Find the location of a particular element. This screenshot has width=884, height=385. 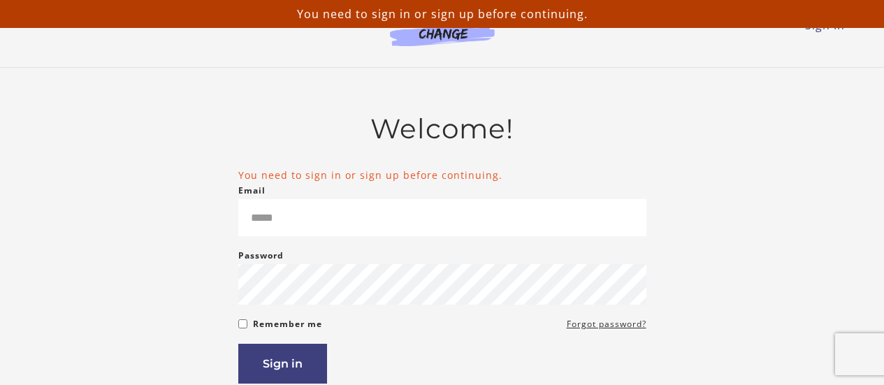

a: Forgot password? is located at coordinates (607, 324).